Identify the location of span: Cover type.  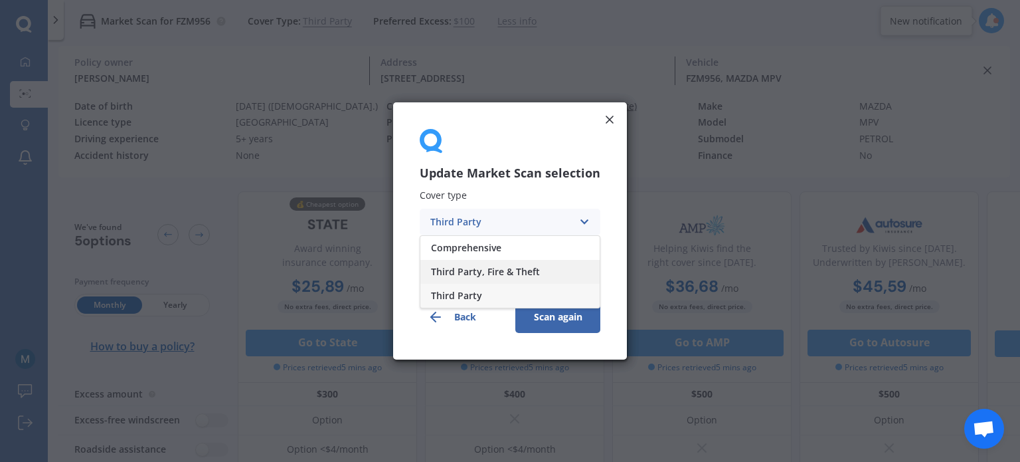
(443, 195).